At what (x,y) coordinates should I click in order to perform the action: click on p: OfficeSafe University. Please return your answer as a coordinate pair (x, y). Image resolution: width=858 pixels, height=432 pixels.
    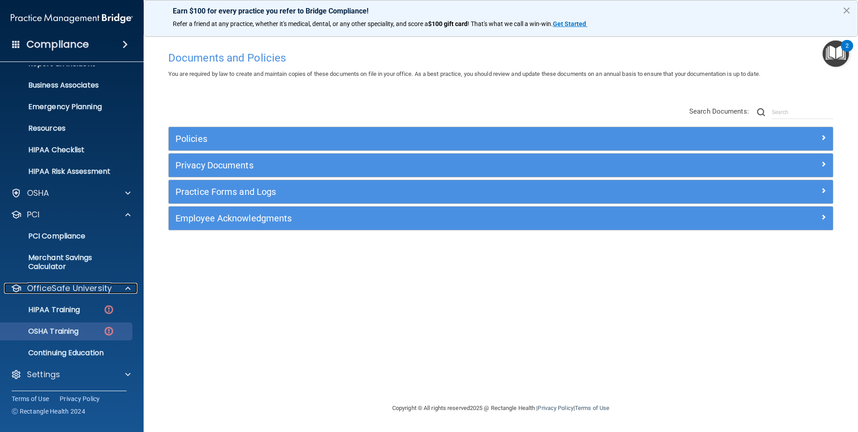
    Looking at the image, I should click on (69, 288).